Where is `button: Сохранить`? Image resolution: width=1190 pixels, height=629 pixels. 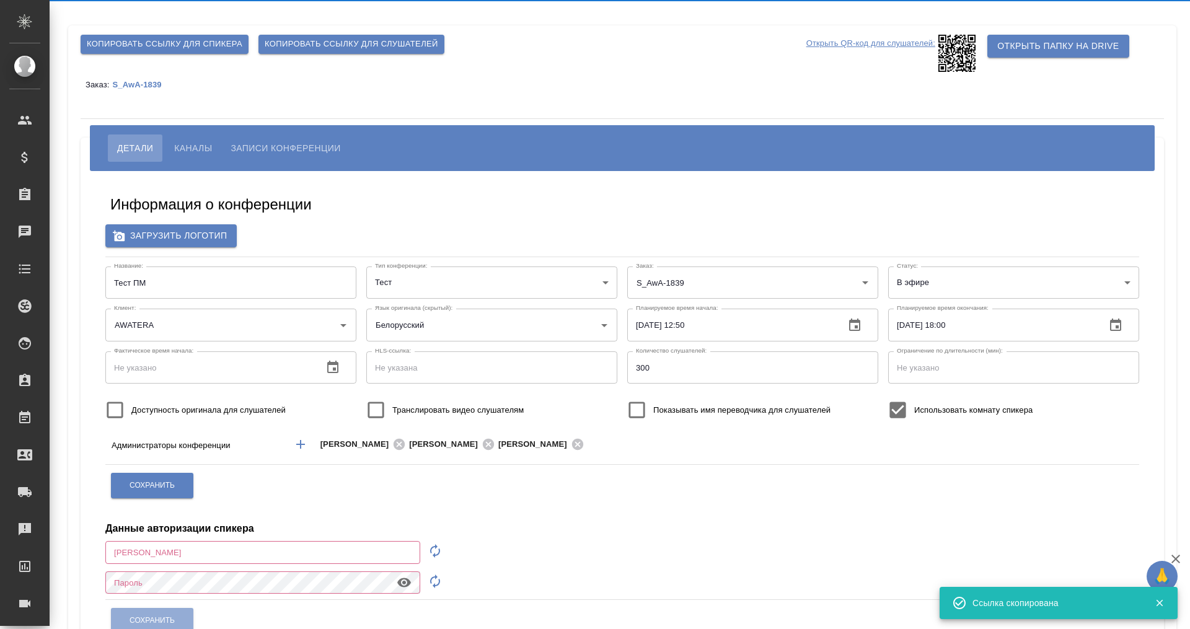 button: Сохранить is located at coordinates (152, 485).